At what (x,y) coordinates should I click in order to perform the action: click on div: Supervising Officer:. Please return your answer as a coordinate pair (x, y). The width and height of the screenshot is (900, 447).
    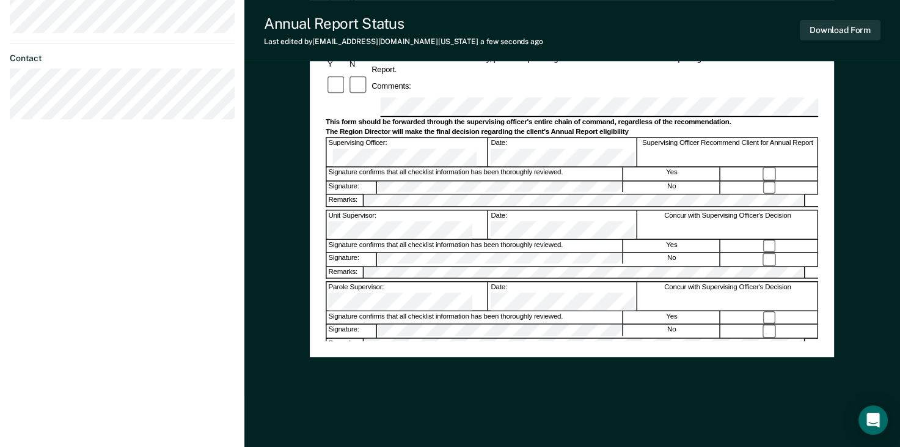
    Looking at the image, I should click on (408, 152).